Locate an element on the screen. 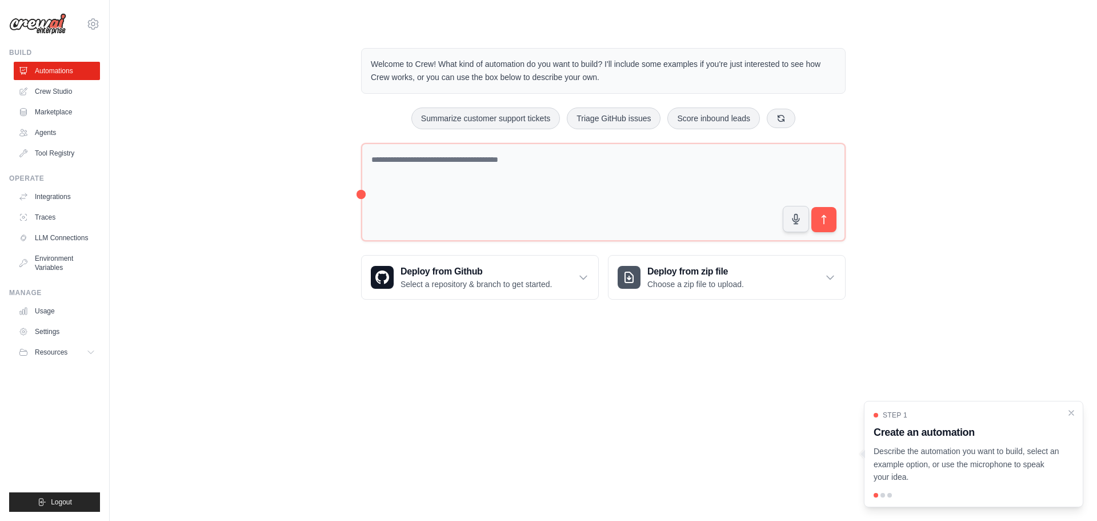  a: LLM Connections is located at coordinates (57, 238).